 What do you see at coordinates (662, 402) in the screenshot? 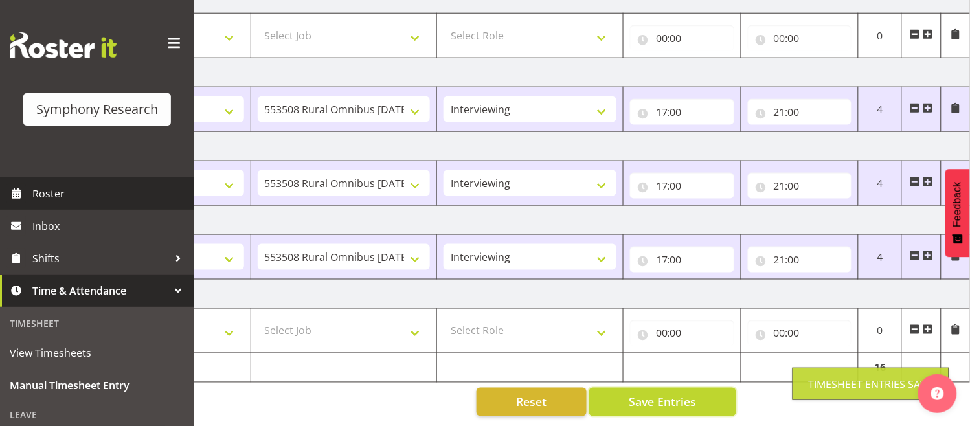
I see `span: Save Entries` at bounding box center [662, 402].